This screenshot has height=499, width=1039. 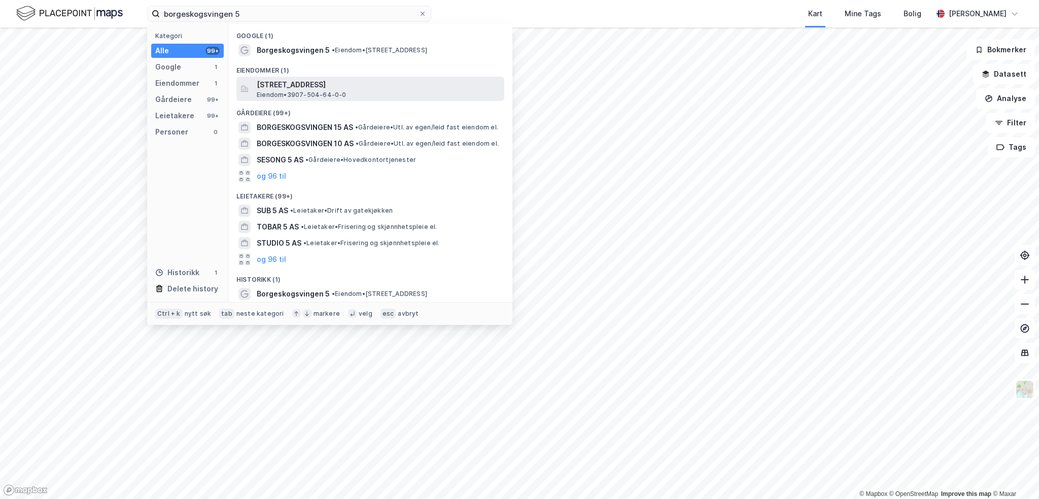 I want to click on span: Gårdeiere • Hovedkontortjenester, so click(x=361, y=160).